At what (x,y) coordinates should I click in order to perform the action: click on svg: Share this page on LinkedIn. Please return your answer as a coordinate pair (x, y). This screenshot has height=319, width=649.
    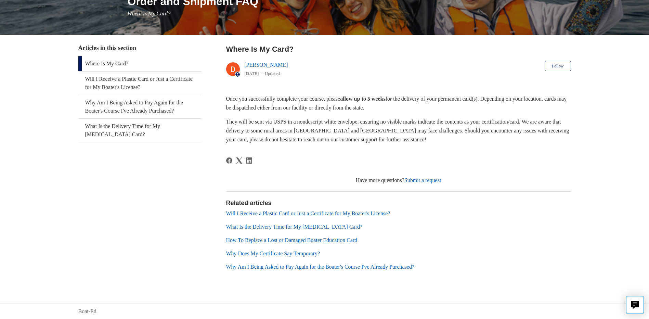
    Looking at the image, I should click on (249, 160).